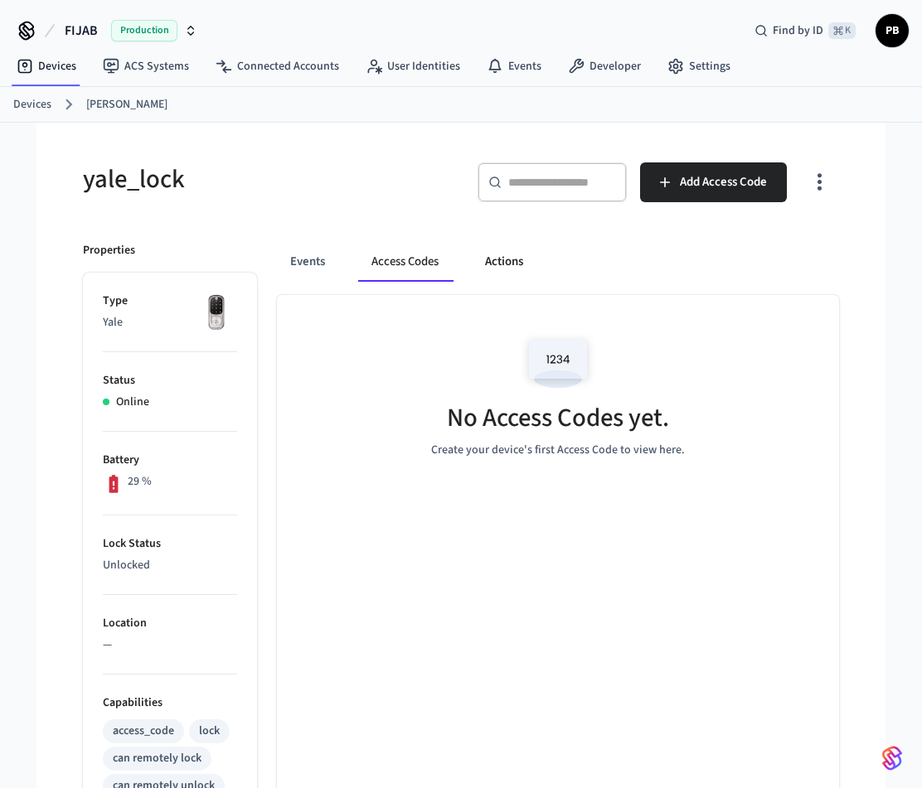 This screenshot has height=788, width=922. I want to click on div: can remotely lock, so click(157, 758).